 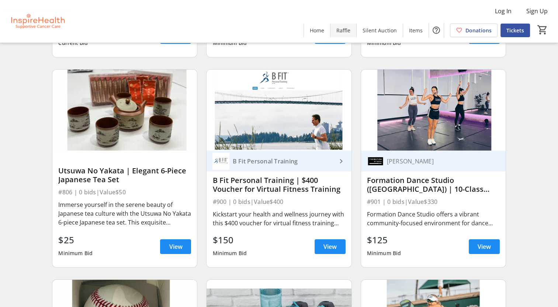 I want to click on div: Immerse yourself in the serene beauty of Japanese tea culture with the Utsuwa No Yakata 6-piece J..., so click(x=125, y=214).